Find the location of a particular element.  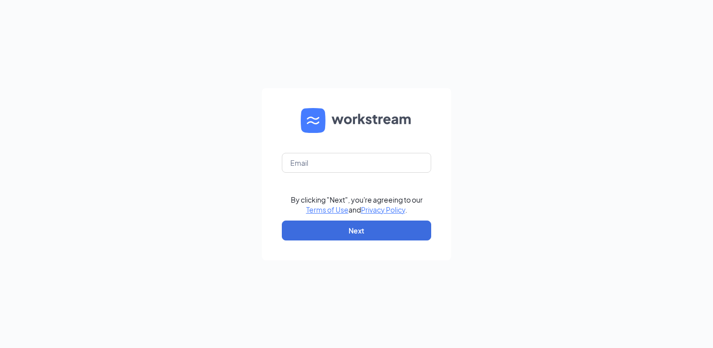

button: Next is located at coordinates (356, 230).